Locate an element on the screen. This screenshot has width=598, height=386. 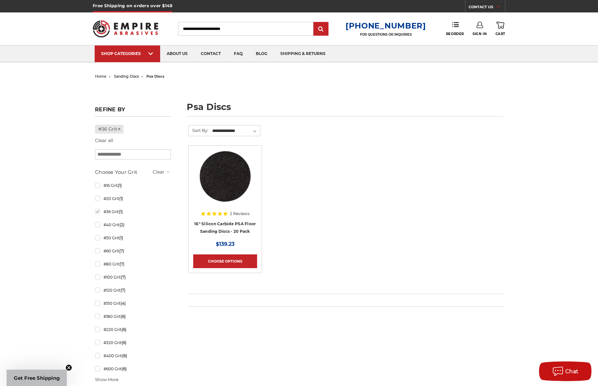
img: Silicon Carbide 16" PSA Floor Sanding Disc is located at coordinates (225, 176).